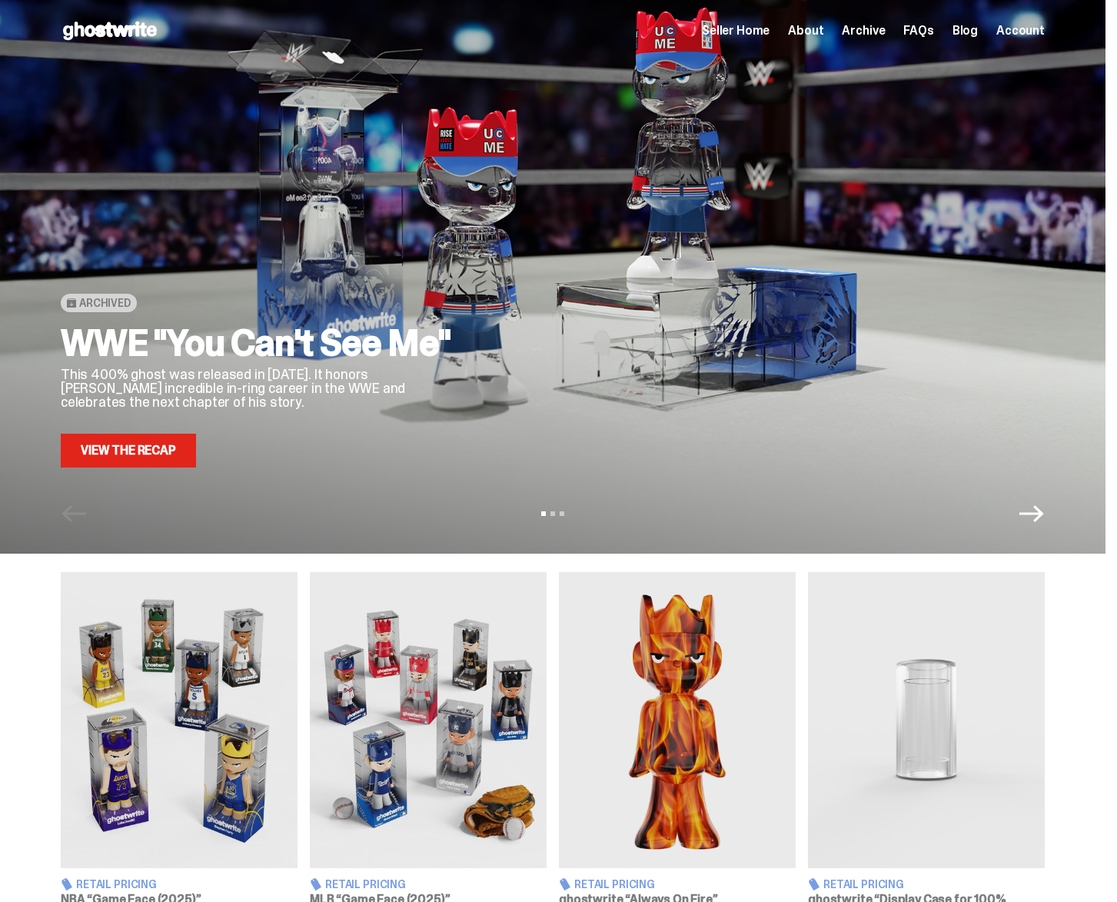 The width and height of the screenshot is (1117, 902). I want to click on a: Account, so click(1020, 31).